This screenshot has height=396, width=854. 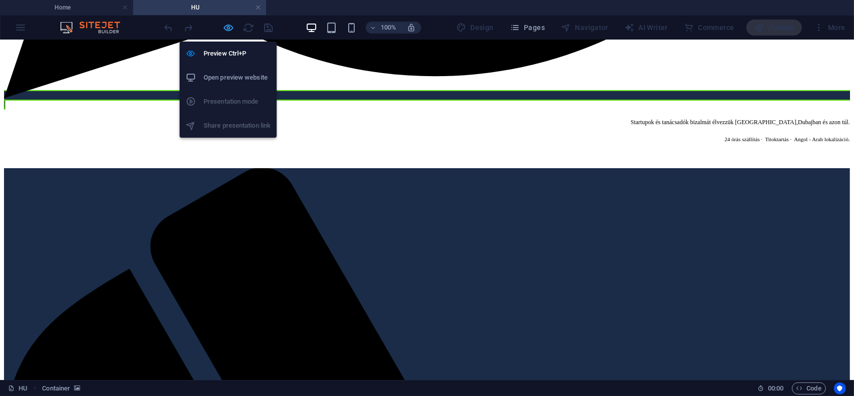 I want to click on h6: Preview Ctrl+P, so click(x=237, y=54).